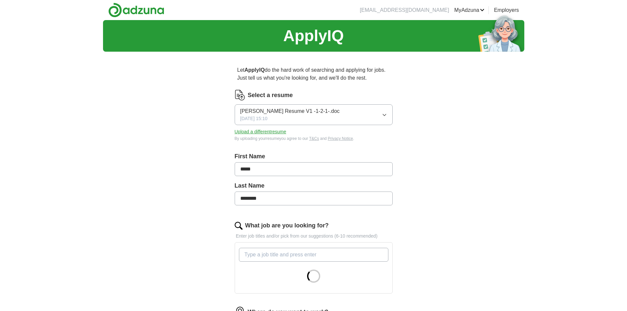 Image resolution: width=627 pixels, height=311 pixels. Describe the element at coordinates (313, 255) in the screenshot. I see `input: Type a job title and press enter` at that location.